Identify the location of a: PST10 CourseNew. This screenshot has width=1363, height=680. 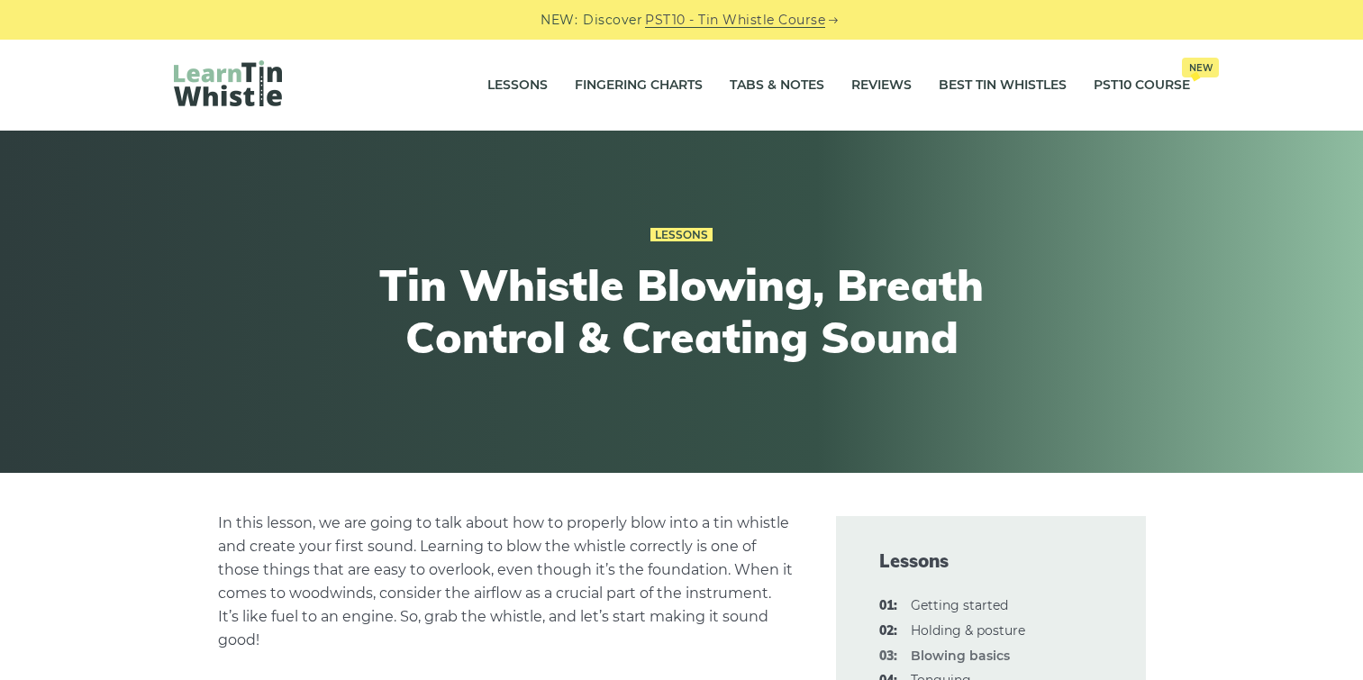
(1141, 86).